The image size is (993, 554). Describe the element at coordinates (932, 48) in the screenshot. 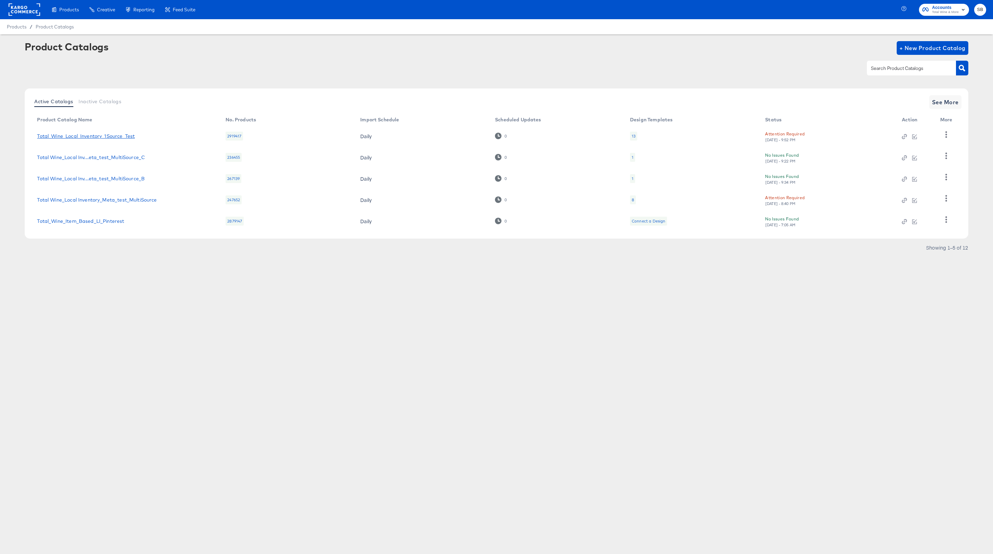

I see `button: + New Product Catalog` at that location.